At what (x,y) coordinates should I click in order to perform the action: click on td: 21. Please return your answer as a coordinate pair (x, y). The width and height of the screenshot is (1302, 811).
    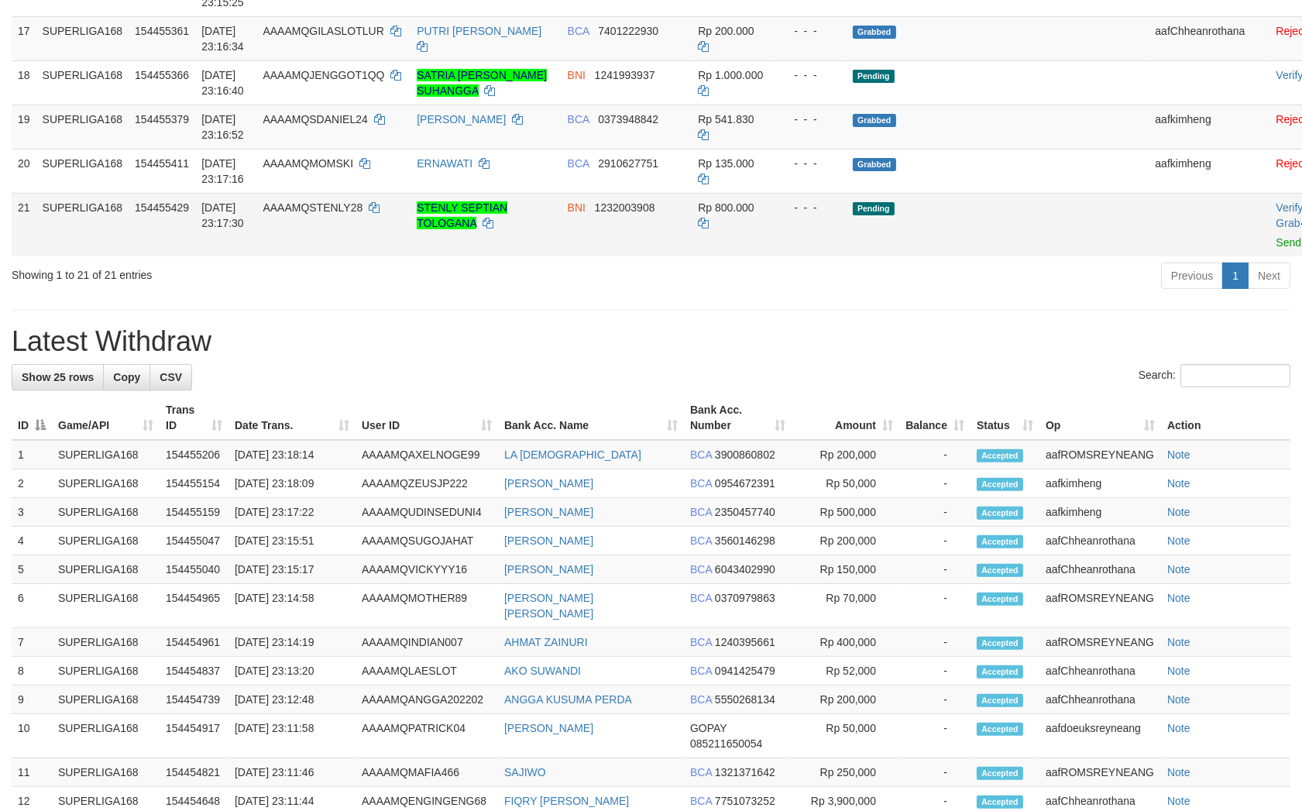
    Looking at the image, I should click on (24, 225).